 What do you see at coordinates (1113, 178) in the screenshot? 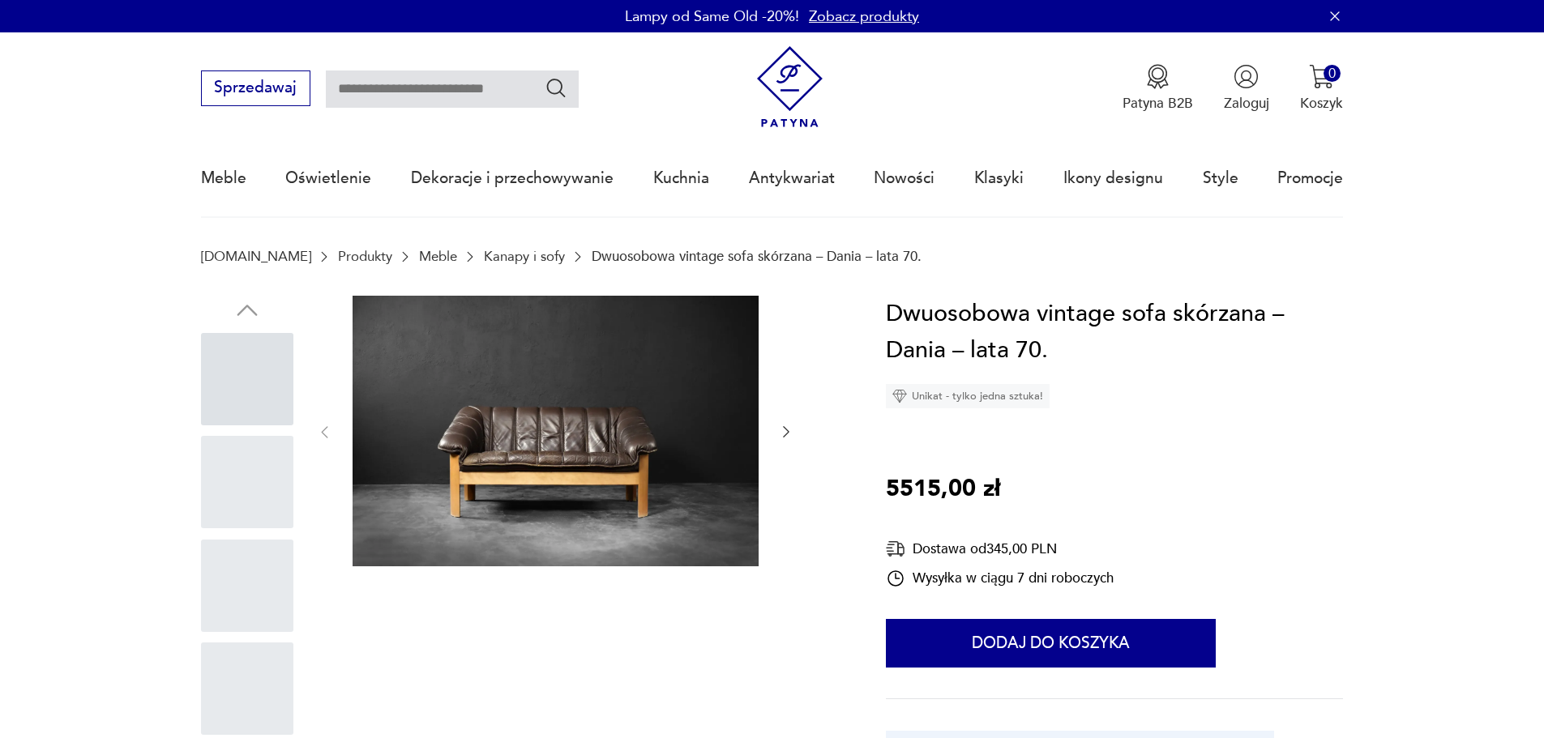
I see `a: Ikony designu` at bounding box center [1113, 178].